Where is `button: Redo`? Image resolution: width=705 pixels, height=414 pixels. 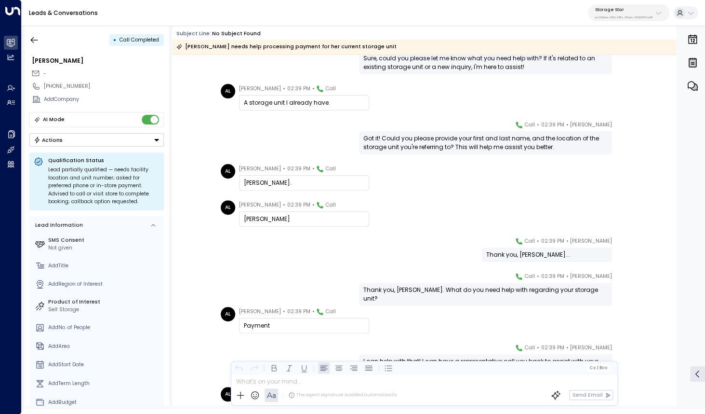
button: Redo is located at coordinates (254, 367).